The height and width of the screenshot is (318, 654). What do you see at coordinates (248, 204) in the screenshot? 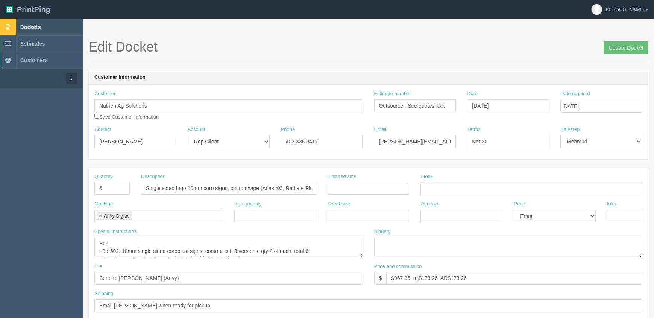
I see `label: Run quantity` at bounding box center [248, 204].